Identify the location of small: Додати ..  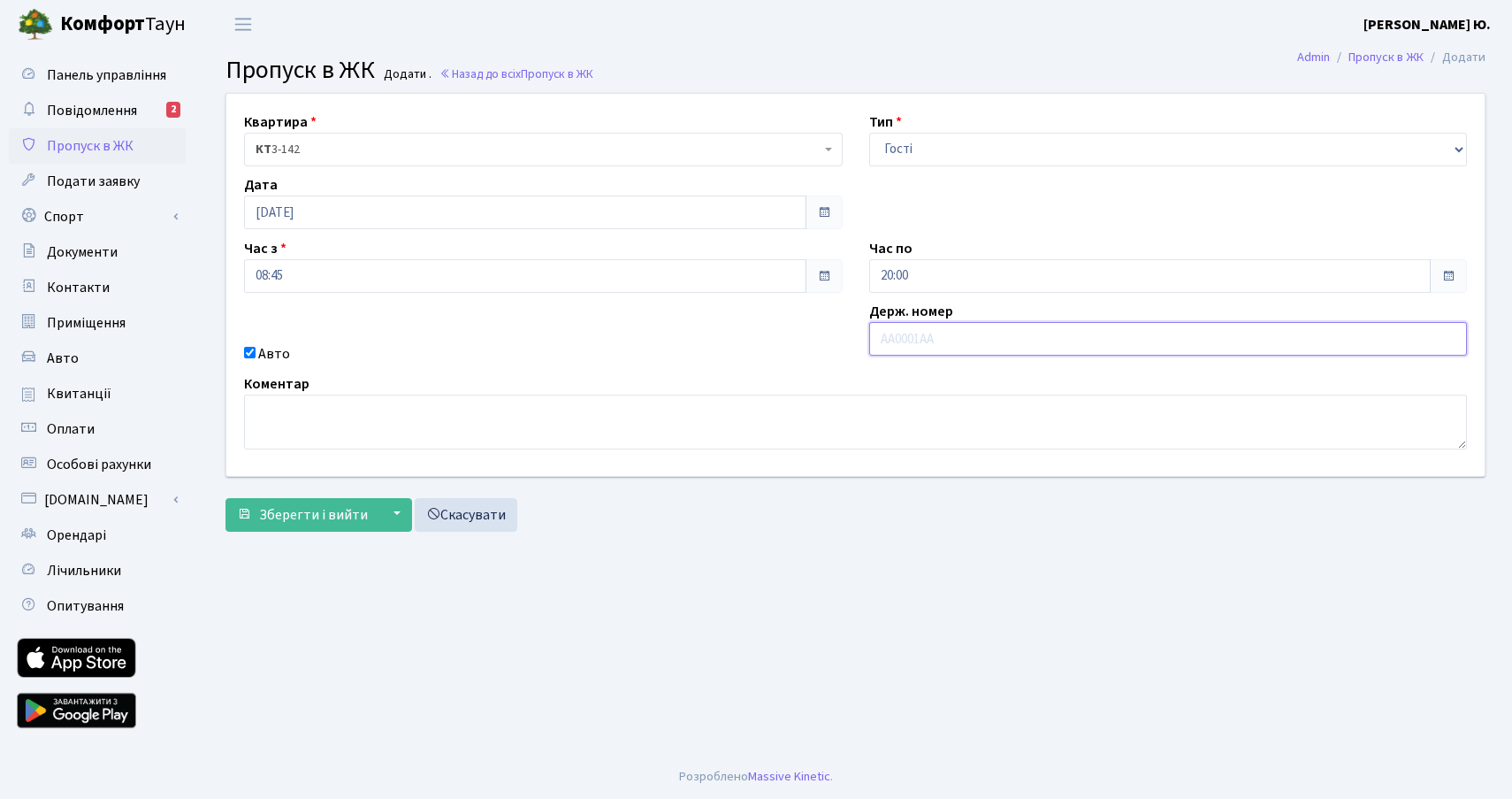
(406, 75).